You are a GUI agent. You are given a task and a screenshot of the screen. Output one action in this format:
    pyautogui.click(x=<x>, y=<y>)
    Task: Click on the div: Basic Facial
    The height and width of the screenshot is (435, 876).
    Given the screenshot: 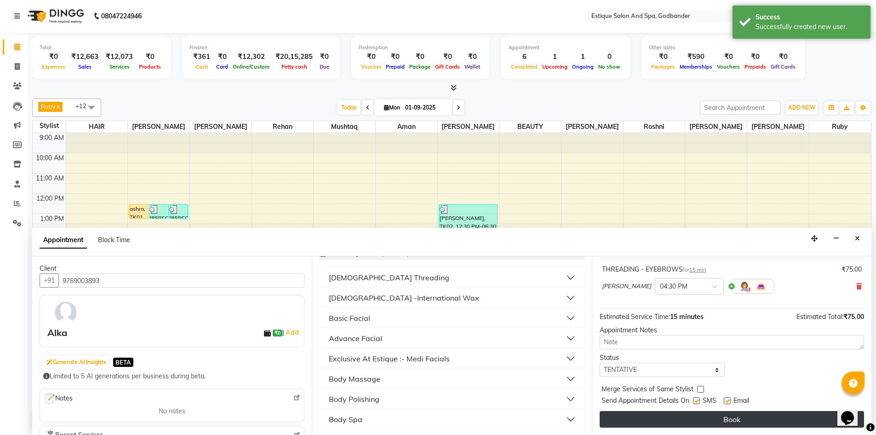 What is the action you would take?
    pyautogui.click(x=350, y=318)
    